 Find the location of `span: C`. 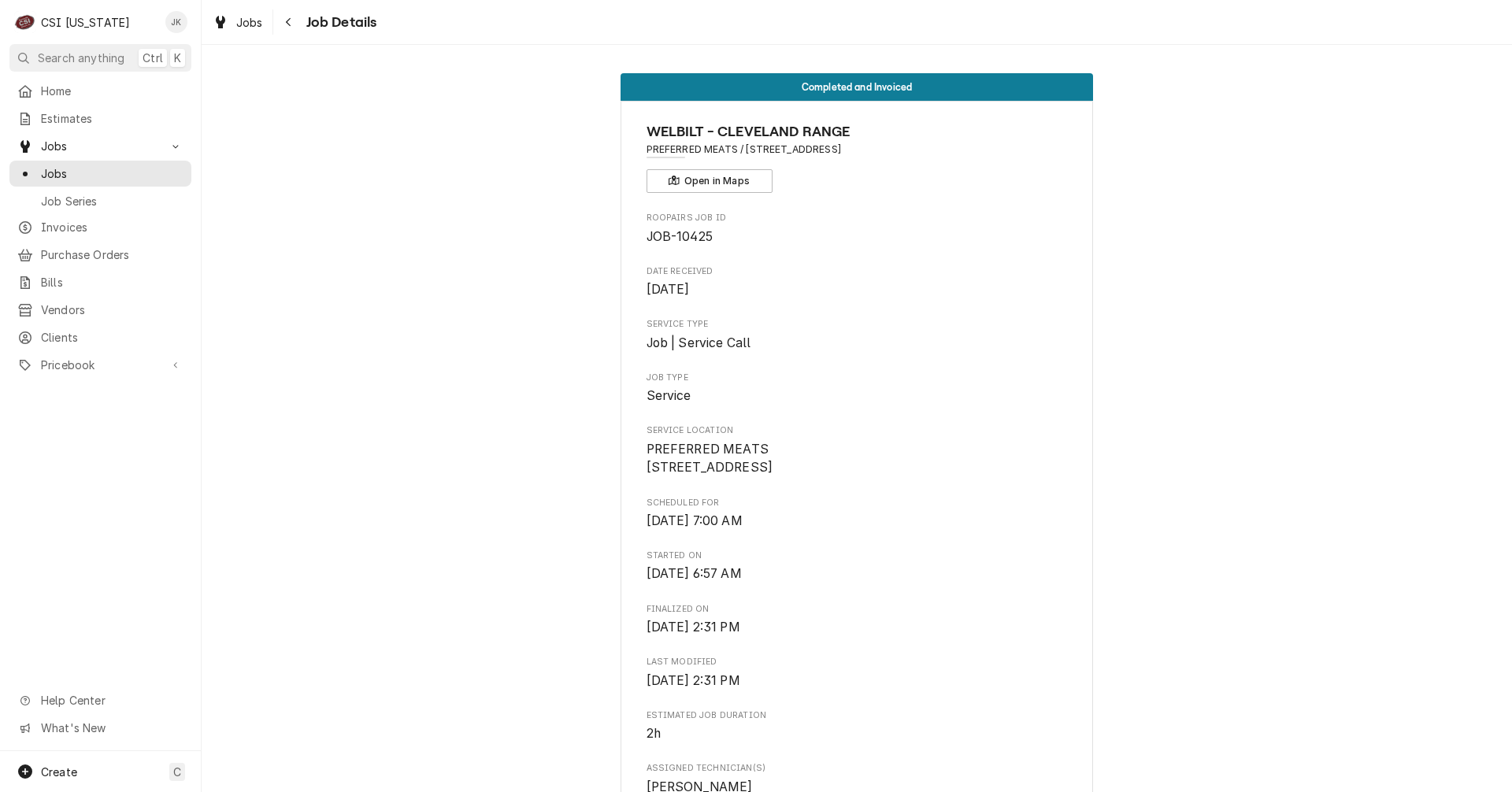

span: C is located at coordinates (177, 772).